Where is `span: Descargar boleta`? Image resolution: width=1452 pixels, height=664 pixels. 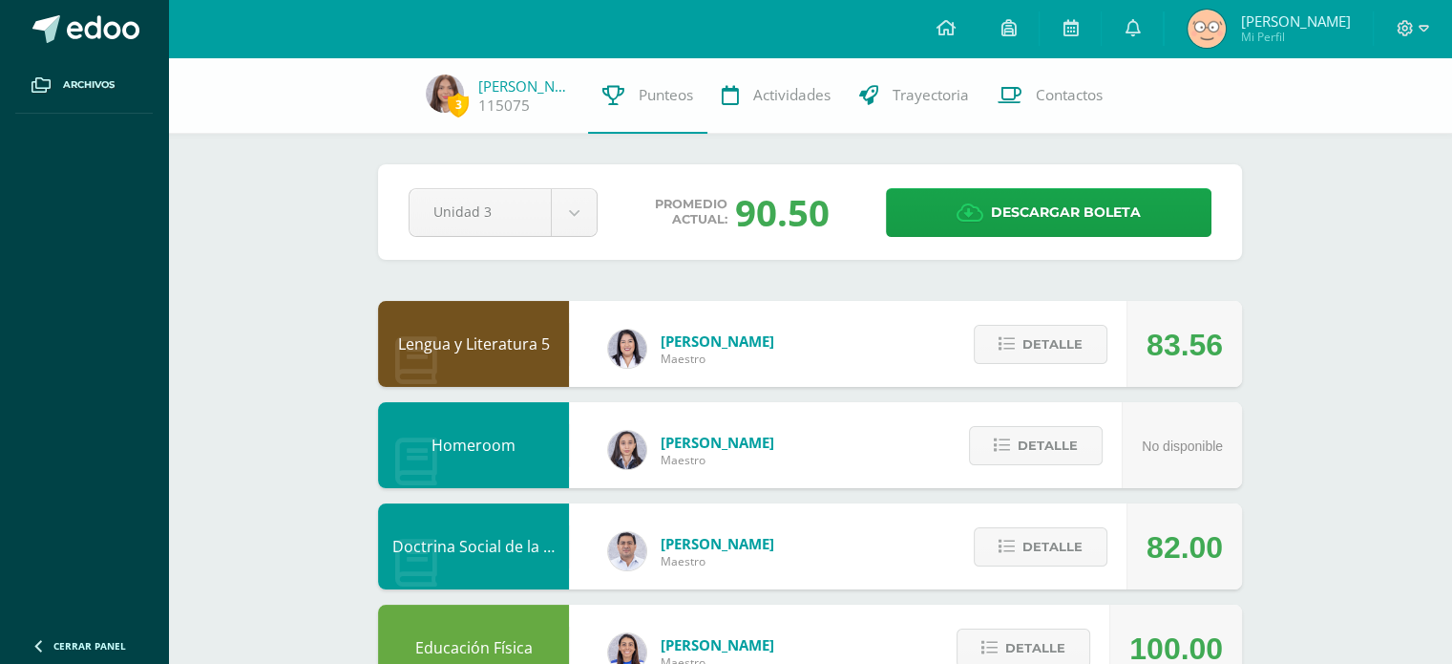
span: Descargar boleta is located at coordinates (1066, 212).